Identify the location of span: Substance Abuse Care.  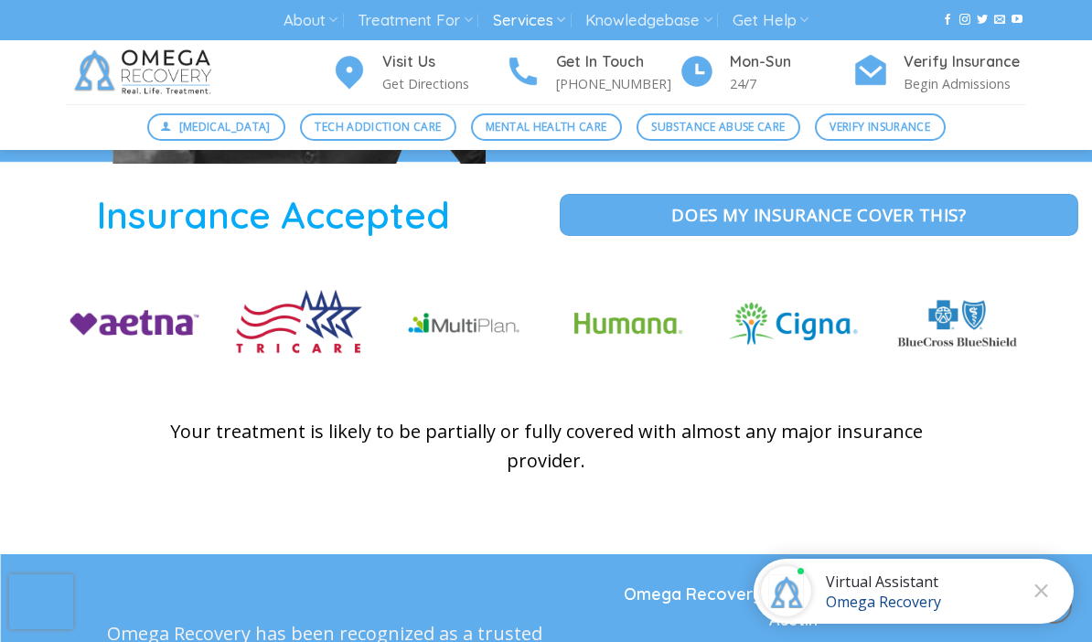
(718, 126).